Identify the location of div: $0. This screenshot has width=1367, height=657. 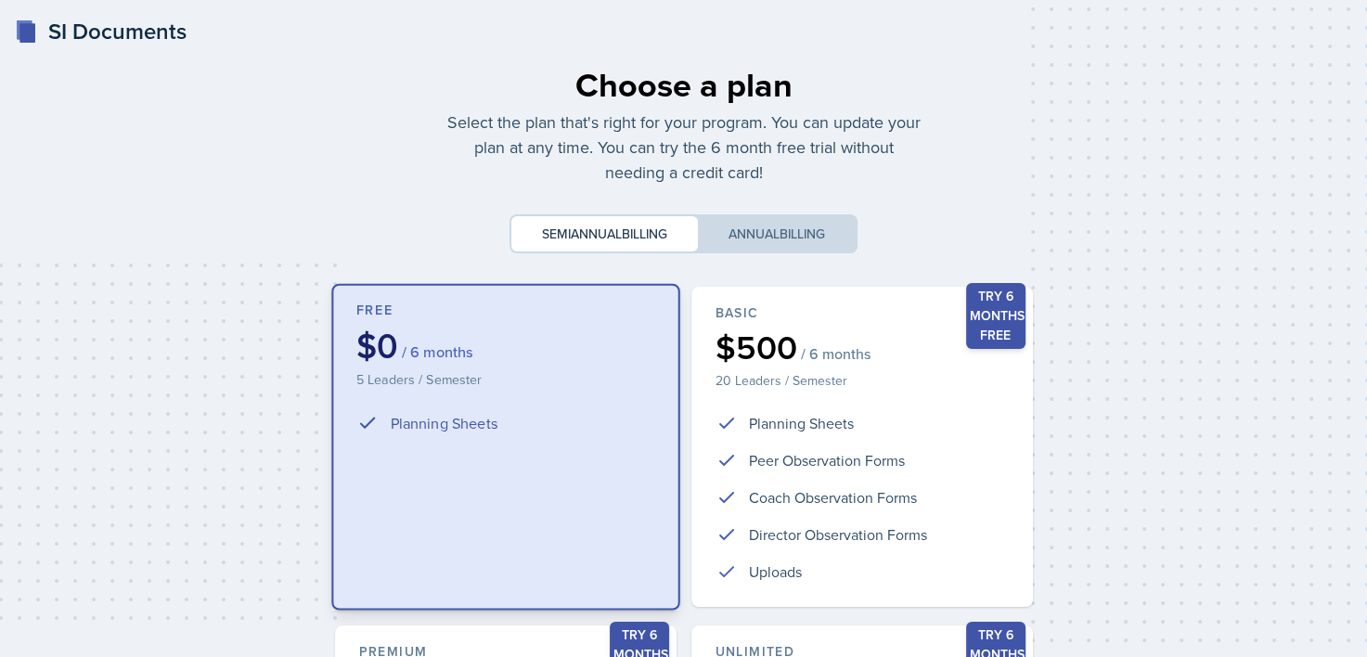
(505, 345).